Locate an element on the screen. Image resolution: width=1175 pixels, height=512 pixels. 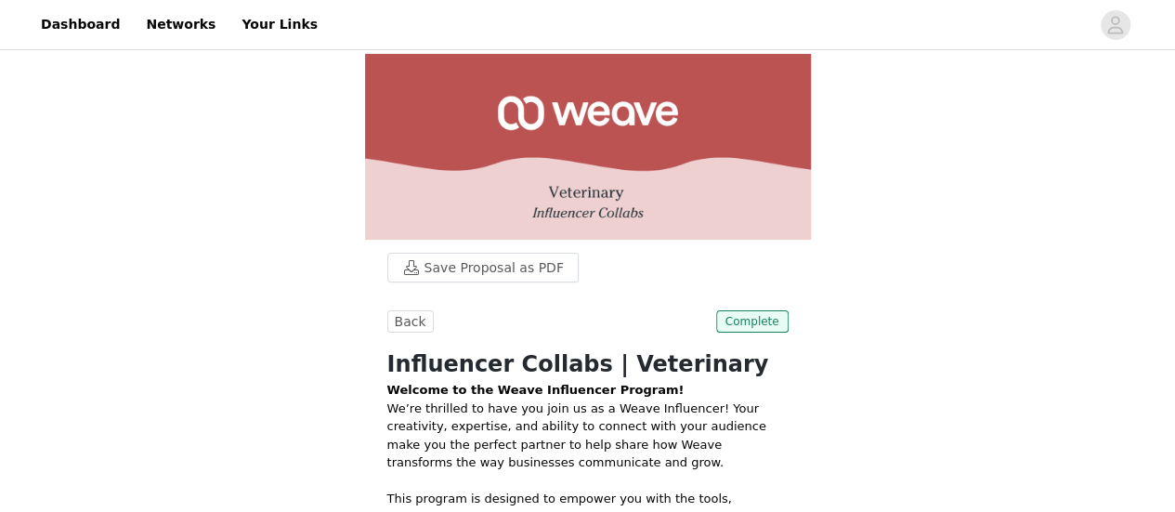
h1: Influencer Collabs | Veterinary is located at coordinates (588, 364).